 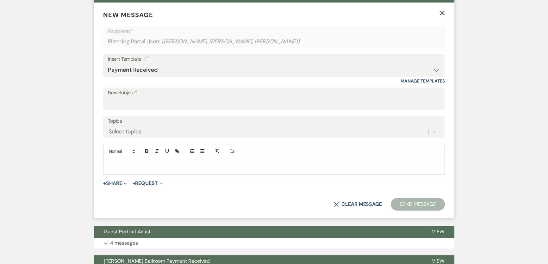 I want to click on button: Share, so click(x=115, y=184).